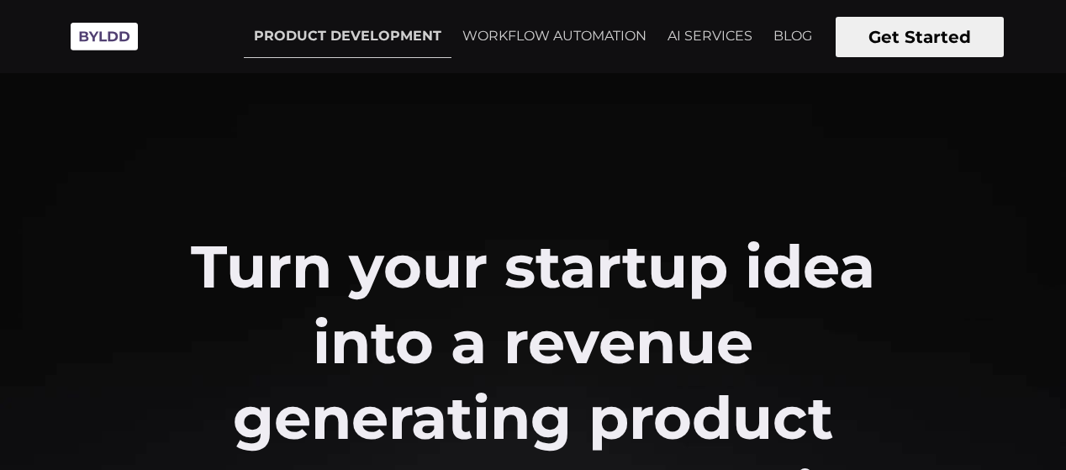  Describe the element at coordinates (104, 36) in the screenshot. I see `img: Byldd - Product Development Company` at that location.